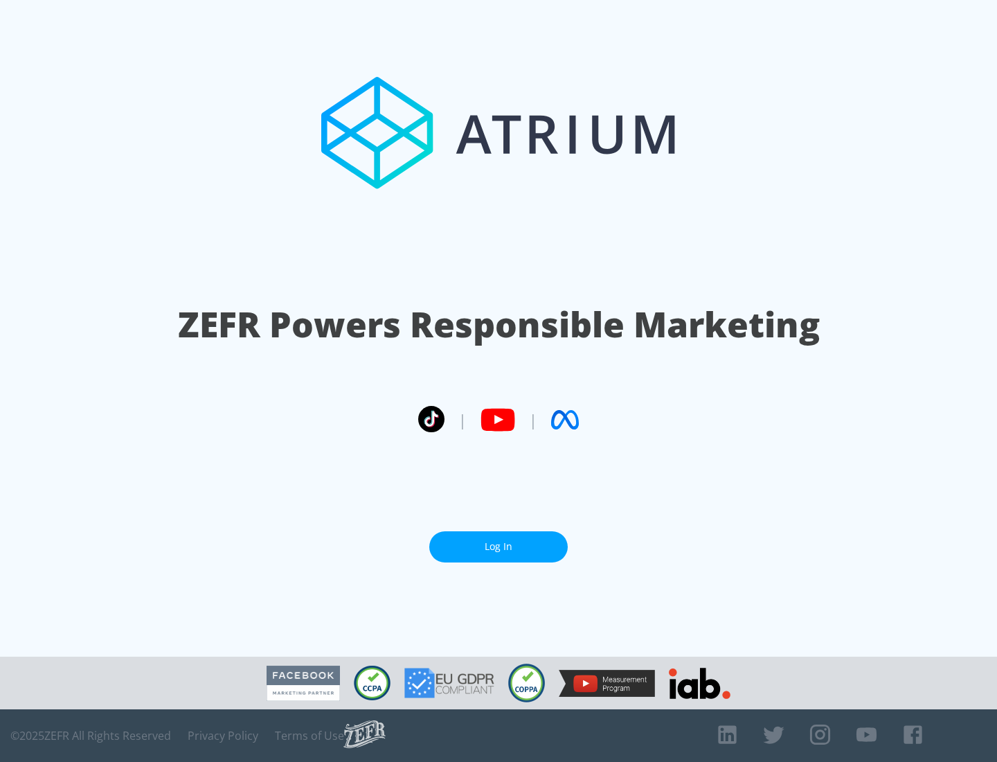 The image size is (997, 762). Describe the element at coordinates (223, 735) in the screenshot. I see `a: Privacy Policy` at that location.